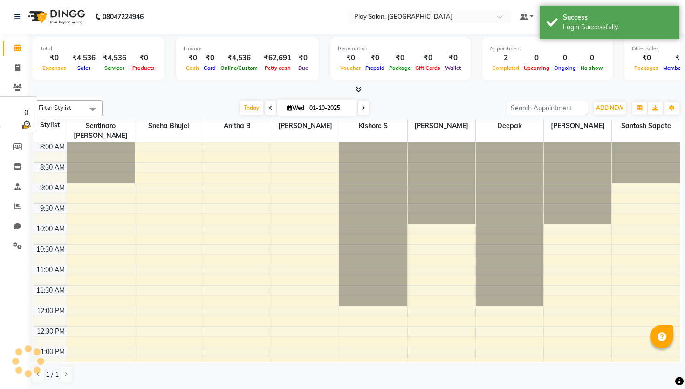  What do you see at coordinates (548, 48) in the screenshot?
I see `div: Appointment` at bounding box center [548, 48].